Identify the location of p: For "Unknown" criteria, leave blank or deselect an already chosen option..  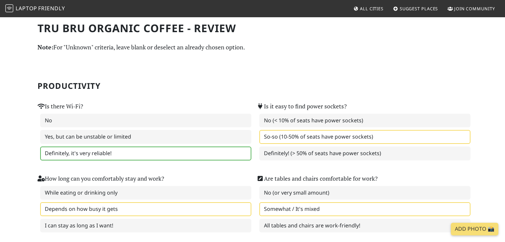
(252, 47).